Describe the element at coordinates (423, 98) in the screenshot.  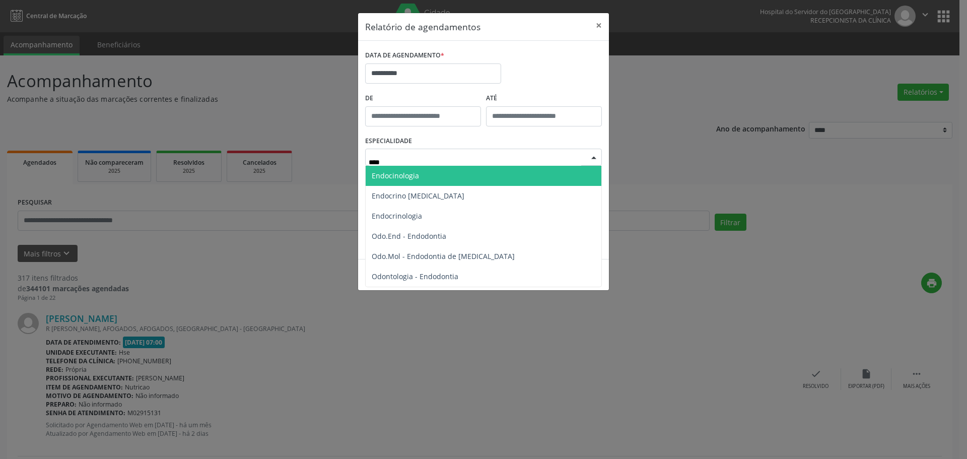
I see `label: De` at that location.